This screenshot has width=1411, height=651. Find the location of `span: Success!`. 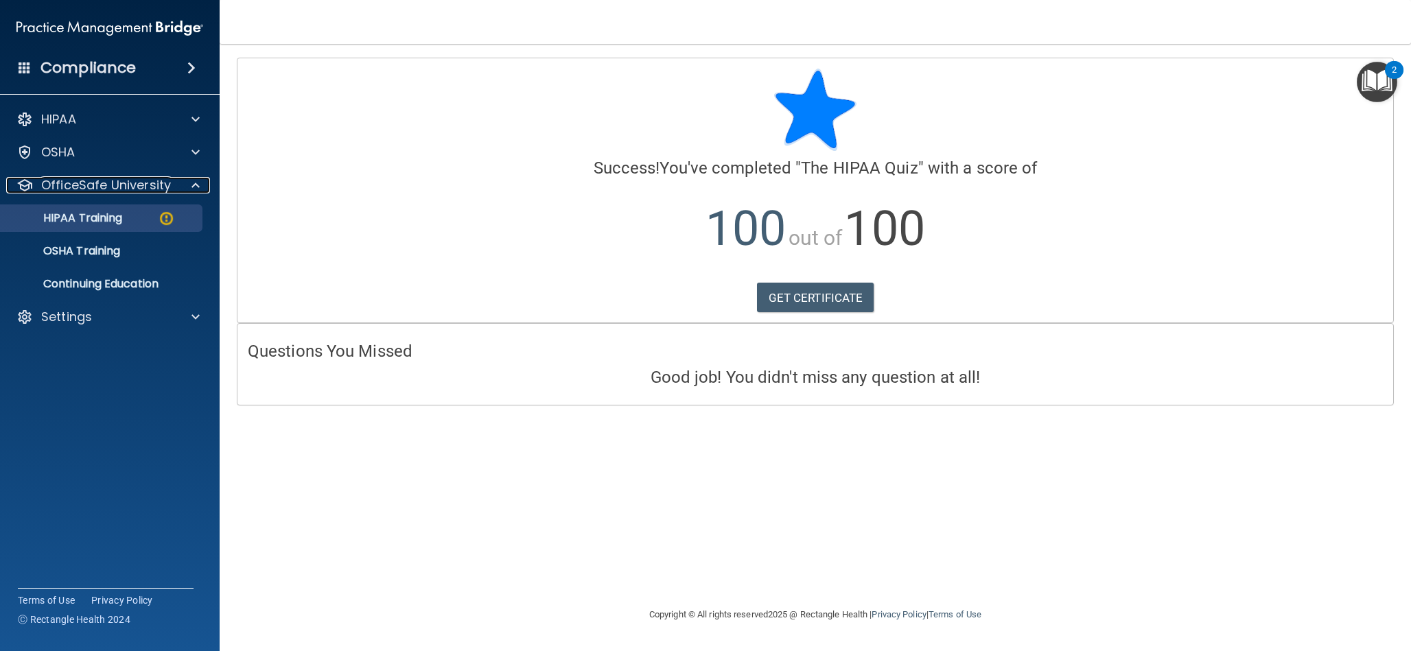

span: Success! is located at coordinates (627, 168).